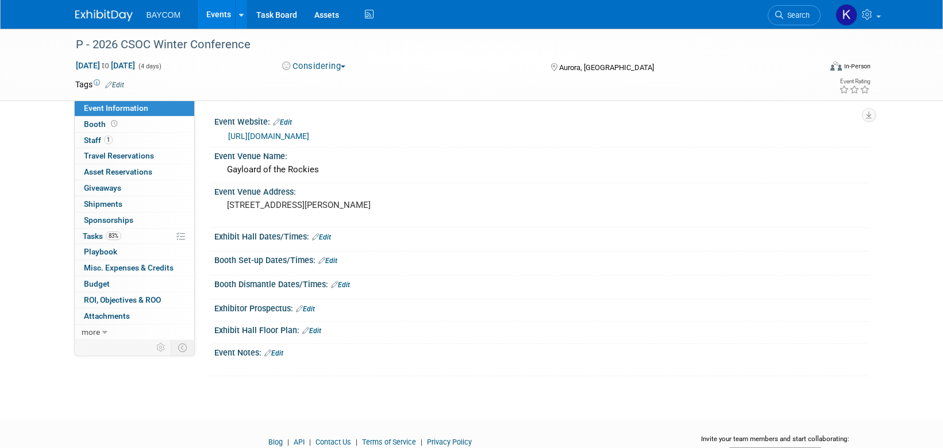 This screenshot has height=448, width=943. What do you see at coordinates (102, 188) in the screenshot?
I see `span: Giveaways` at bounding box center [102, 188].